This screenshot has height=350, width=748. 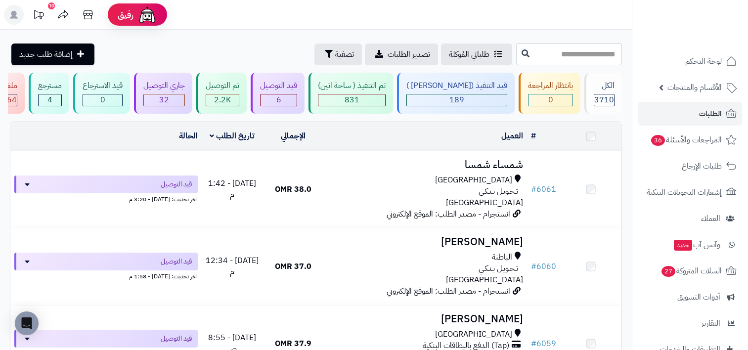 What do you see at coordinates (338, 54) in the screenshot?
I see `button: تصفية` at bounding box center [338, 54].